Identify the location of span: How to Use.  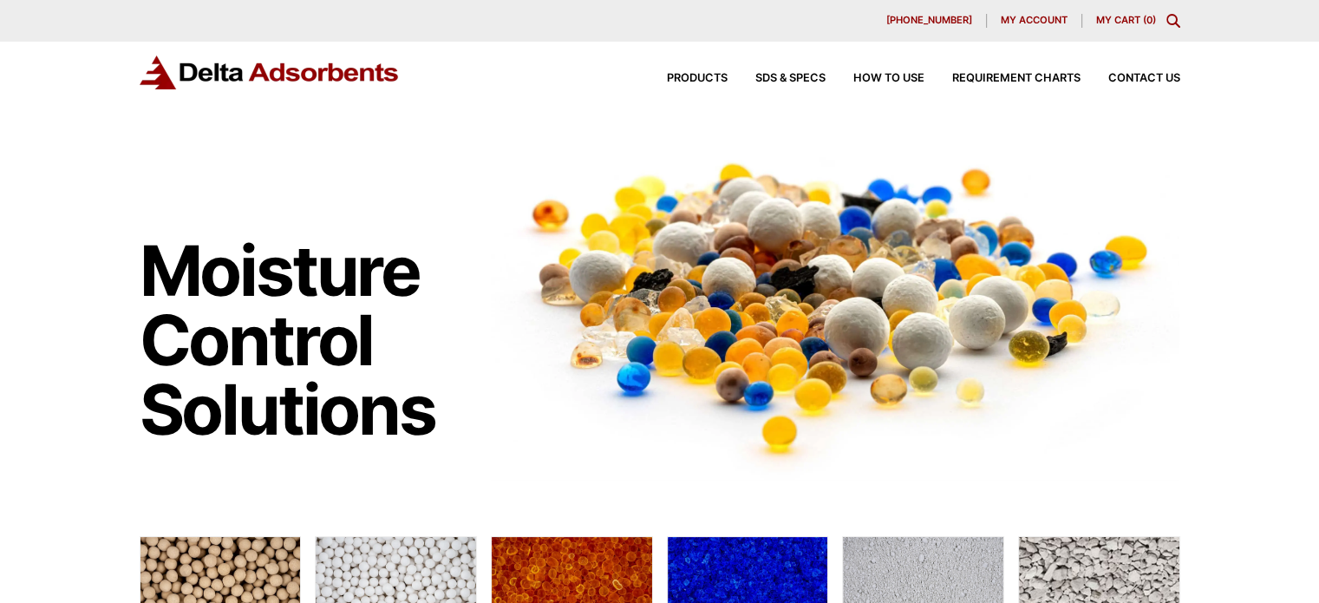
(889, 78).